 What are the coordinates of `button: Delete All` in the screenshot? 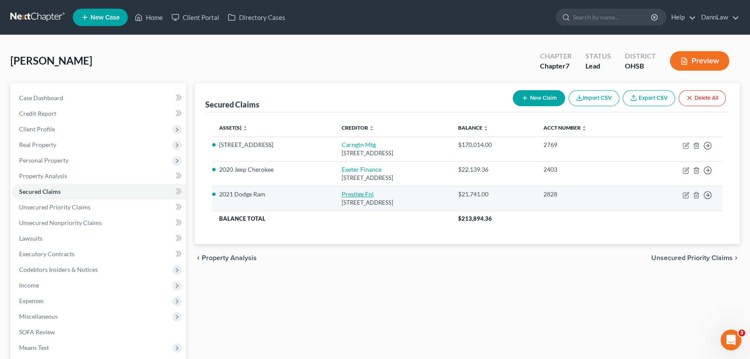 It's located at (702, 98).